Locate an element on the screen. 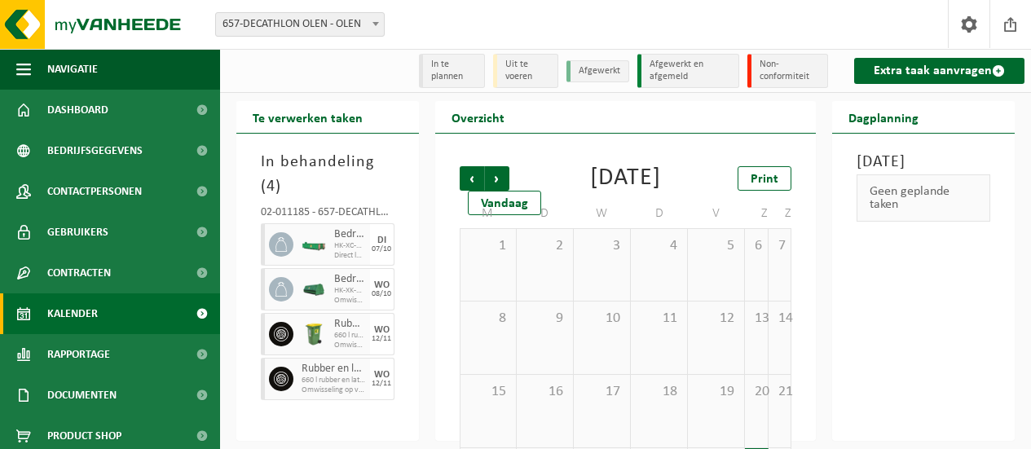  span: HK-XC-10-G bedrijfsrestafval is located at coordinates (350, 246).